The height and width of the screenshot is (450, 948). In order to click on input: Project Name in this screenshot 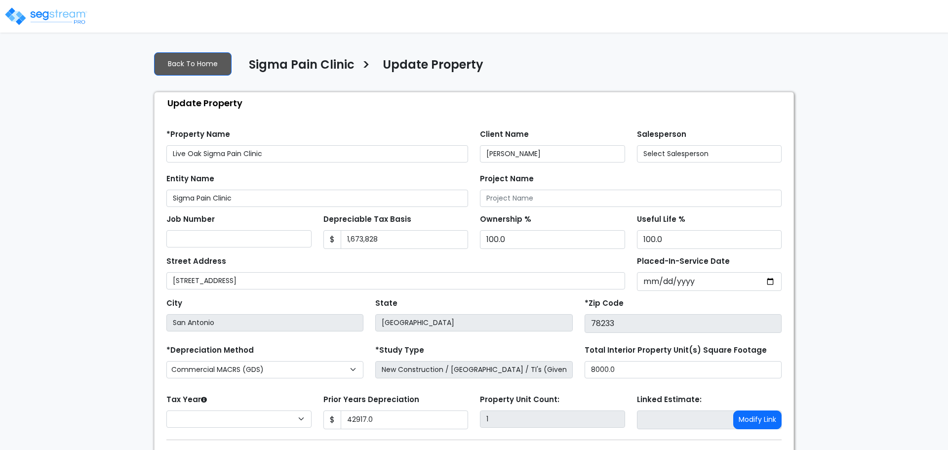, I will do `click(631, 198)`.